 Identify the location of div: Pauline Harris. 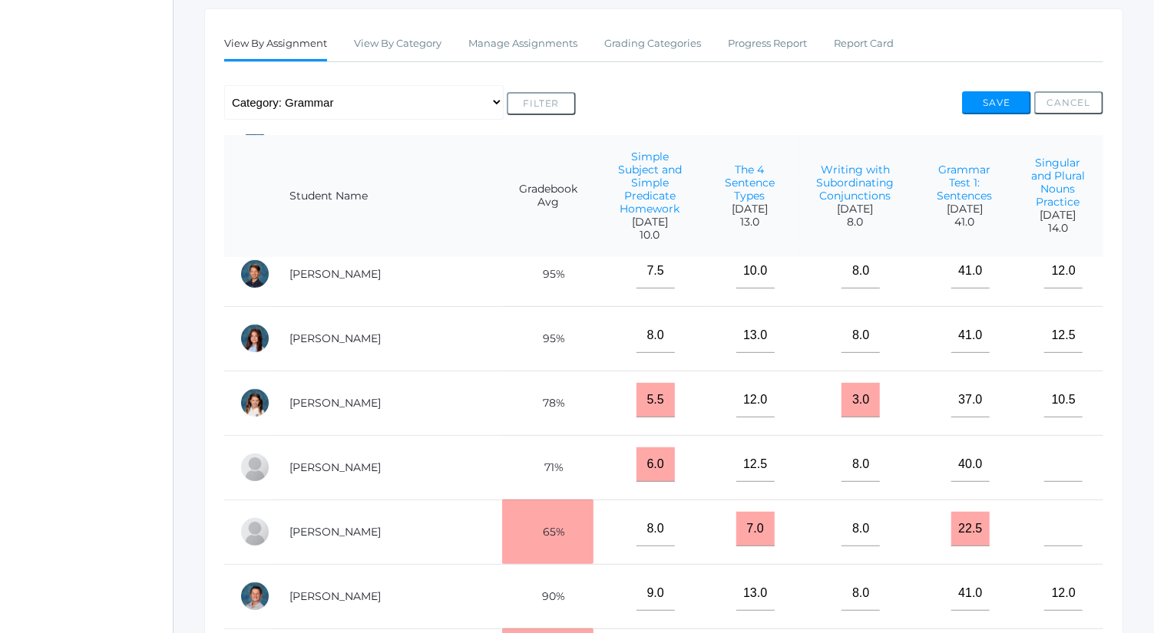
(255, 467).